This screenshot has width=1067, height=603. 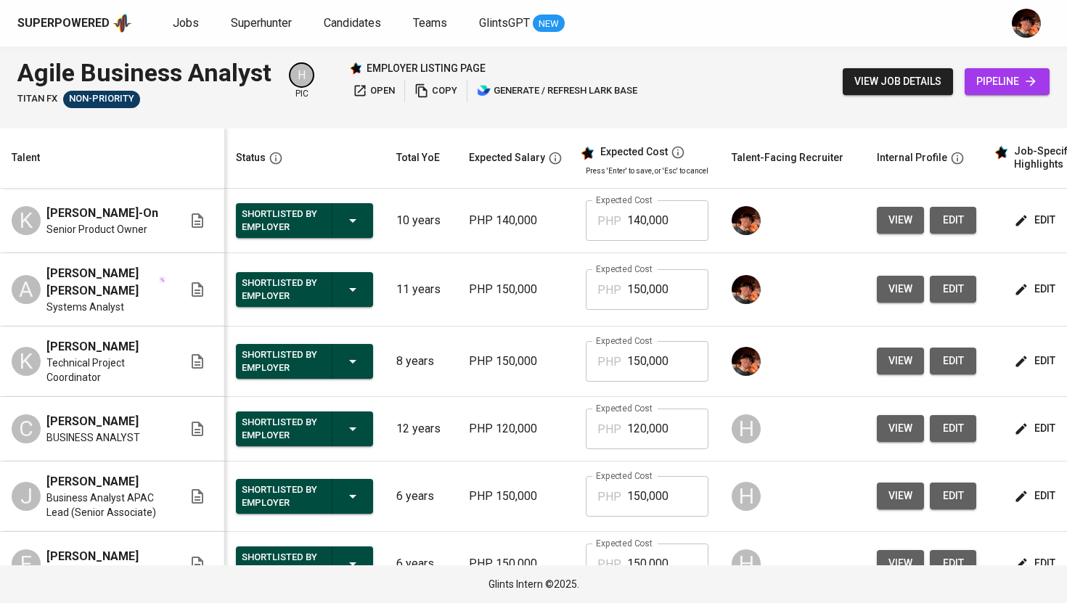 What do you see at coordinates (418, 158) in the screenshot?
I see `div: Total YoE` at bounding box center [418, 158].